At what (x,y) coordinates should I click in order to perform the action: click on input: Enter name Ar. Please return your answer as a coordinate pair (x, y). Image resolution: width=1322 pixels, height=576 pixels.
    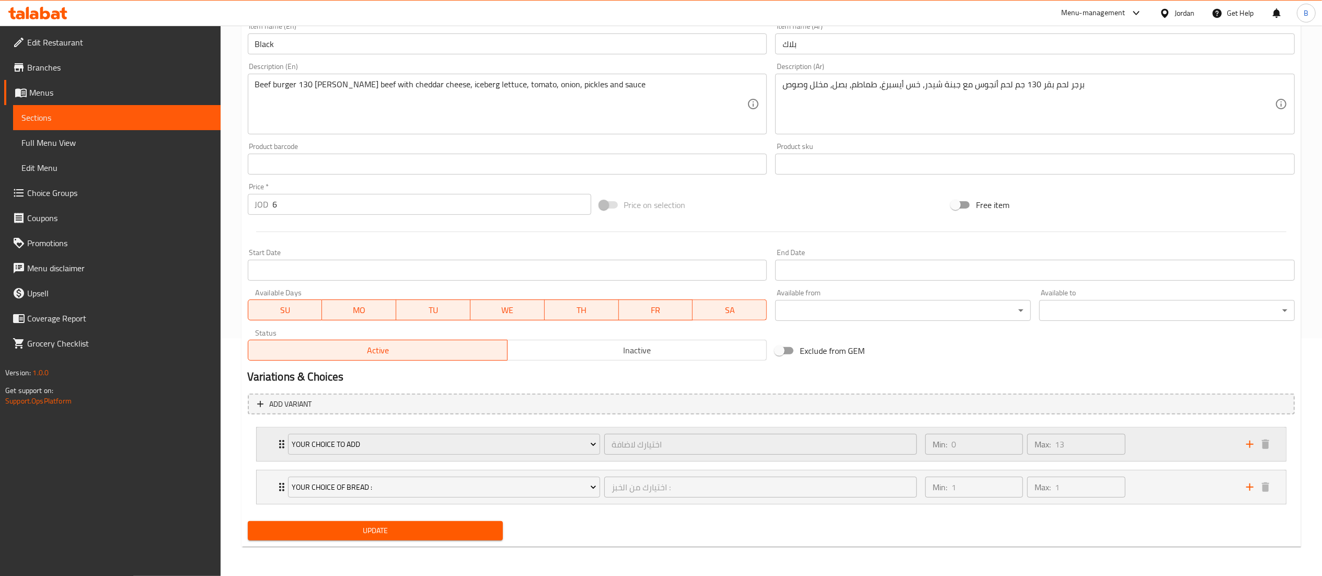
    Looking at the image, I should click on (1035, 44).